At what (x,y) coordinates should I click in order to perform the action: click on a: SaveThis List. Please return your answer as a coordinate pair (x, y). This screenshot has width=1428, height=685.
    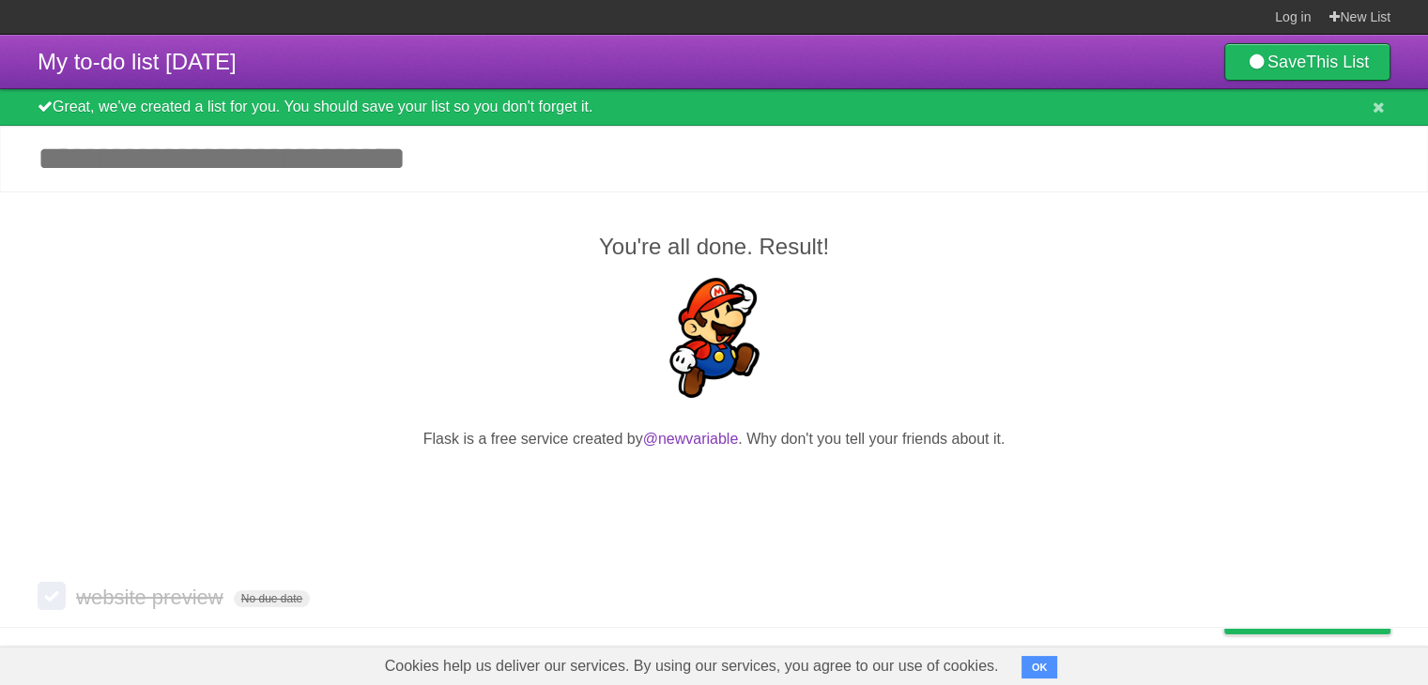
    Looking at the image, I should click on (1307, 62).